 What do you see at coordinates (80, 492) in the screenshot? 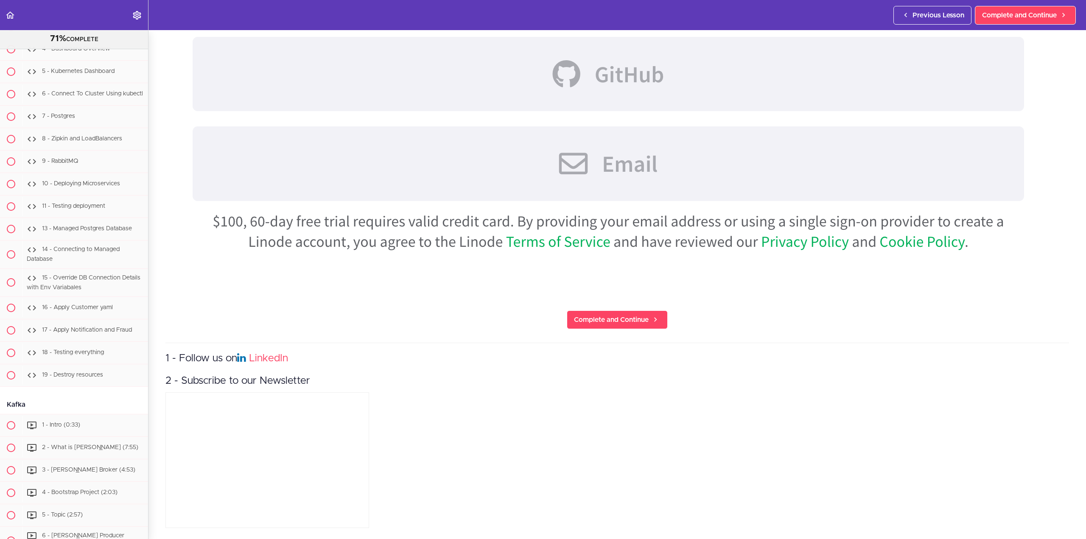
I see `span: 4 - Bootstrap Project (2:03)` at bounding box center [80, 492].